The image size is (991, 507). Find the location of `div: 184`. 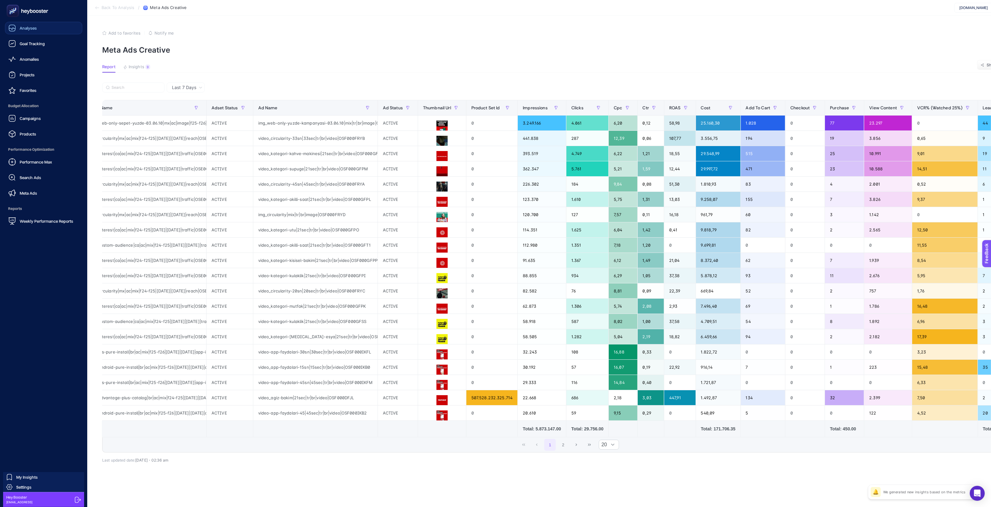

div: 184 is located at coordinates (587, 184).